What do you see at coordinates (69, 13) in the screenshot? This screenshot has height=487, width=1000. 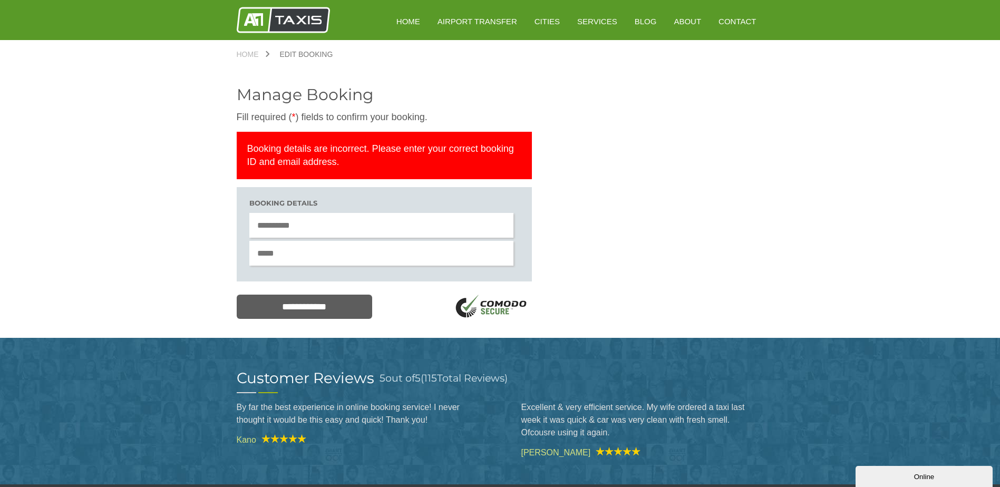 I see `div: Online` at bounding box center [69, 13].